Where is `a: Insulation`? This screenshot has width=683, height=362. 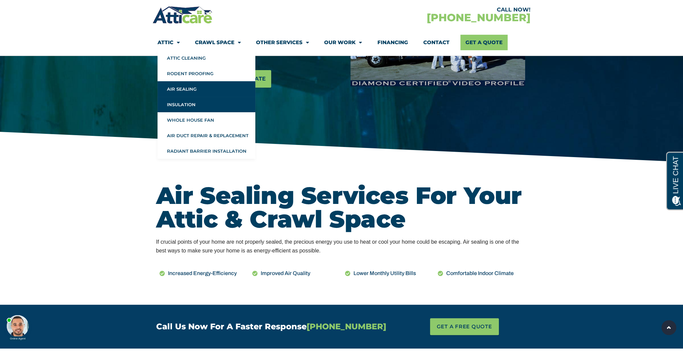 a: Insulation is located at coordinates (206, 105).